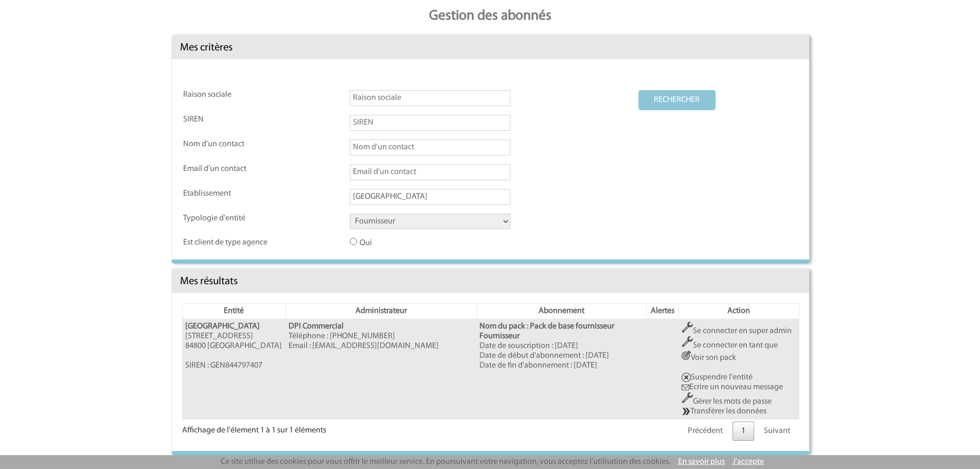  I want to click on b: Nom du pack : Pack de base fournisseur, so click(547, 326).